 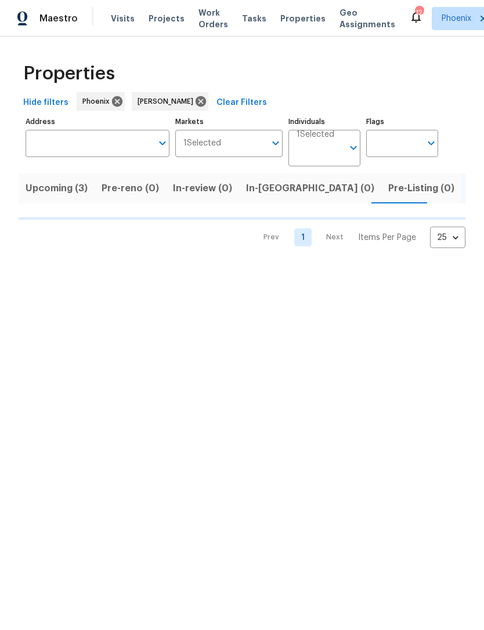 What do you see at coordinates (419, 13) in the screenshot?
I see `div: 12` at bounding box center [419, 13].